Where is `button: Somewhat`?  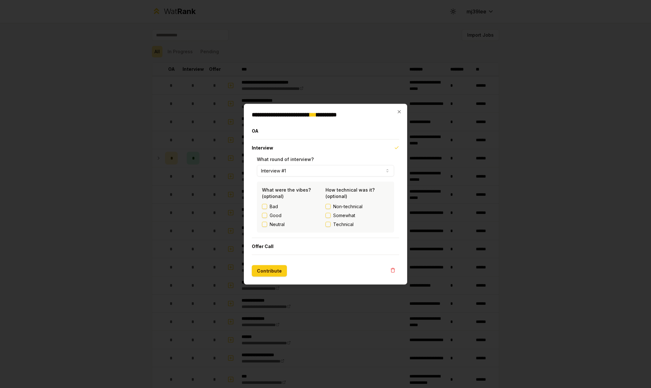
button: Somewhat is located at coordinates (328, 215).